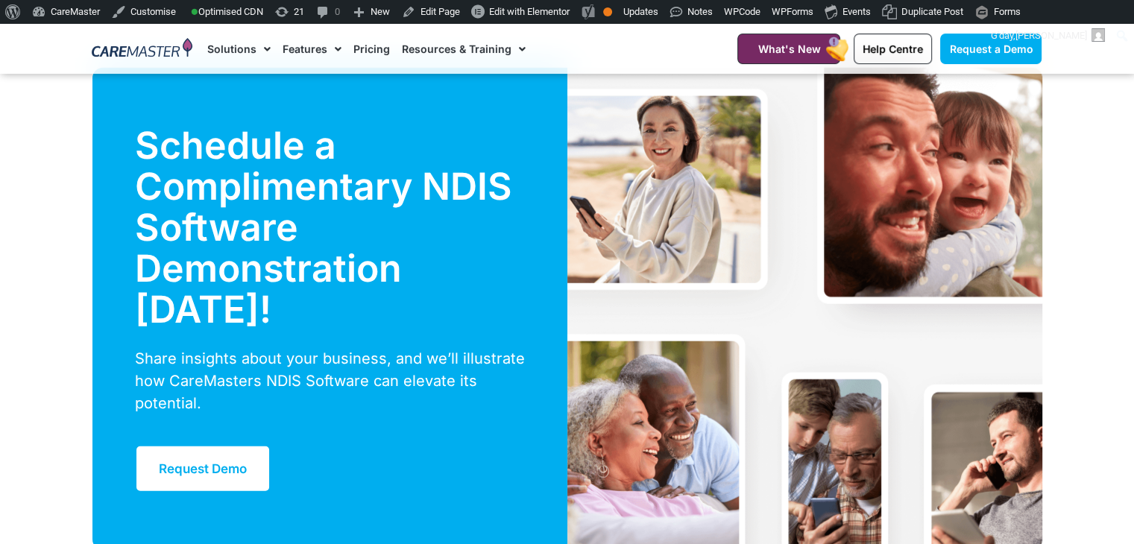 This screenshot has height=544, width=1134. What do you see at coordinates (789, 48) in the screenshot?
I see `span: What's New` at bounding box center [789, 48].